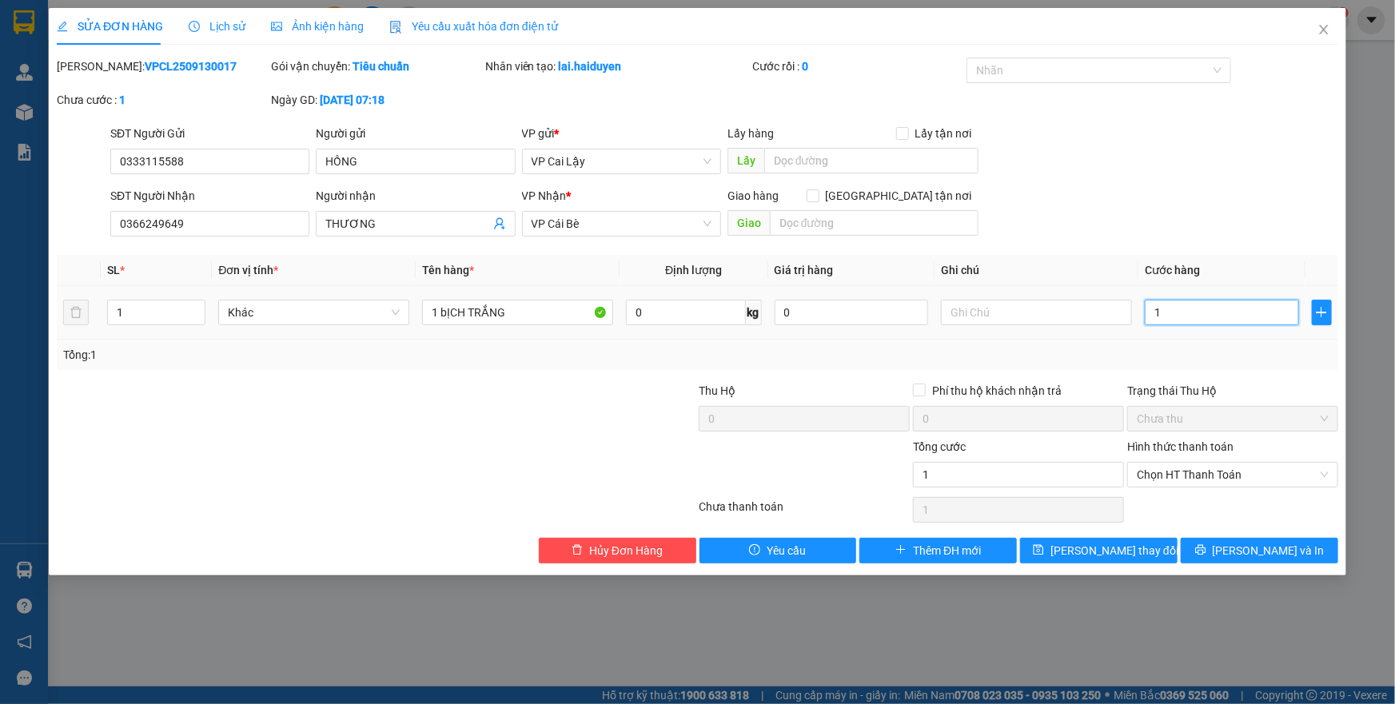 This screenshot has width=1395, height=704. What do you see at coordinates (317, 26) in the screenshot?
I see `span: Ảnh kiện hàng` at bounding box center [317, 26].